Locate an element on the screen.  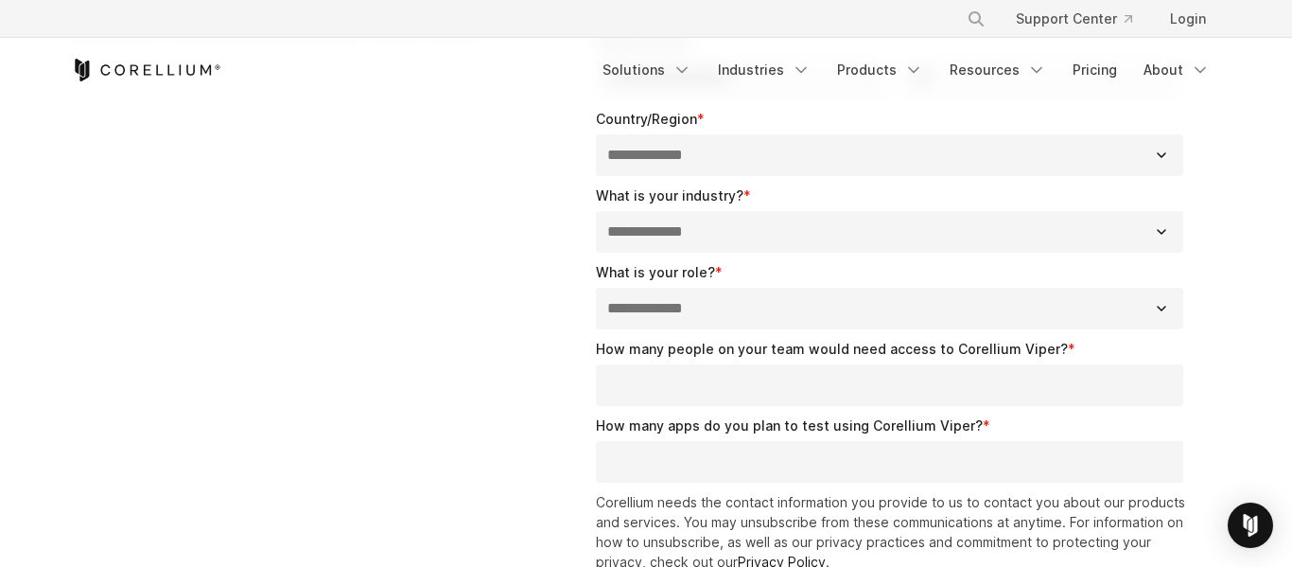
a: Support Center is located at coordinates (1074, 19).